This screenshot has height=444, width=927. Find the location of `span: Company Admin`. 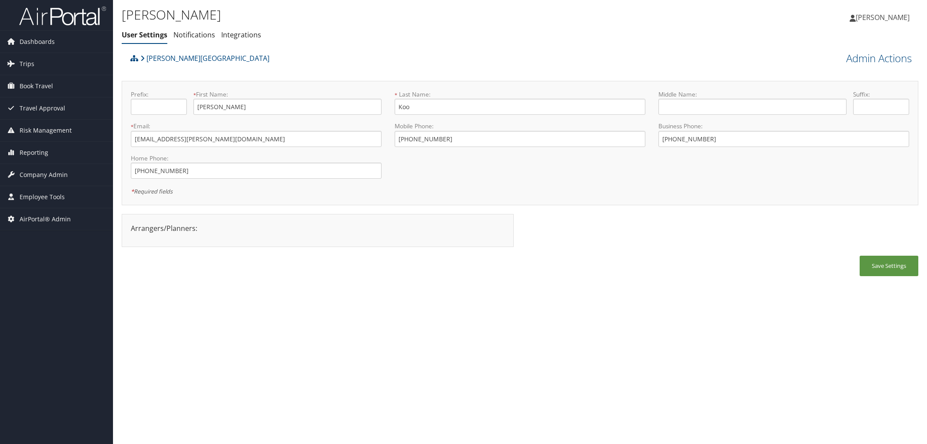

span: Company Admin is located at coordinates (43, 175).